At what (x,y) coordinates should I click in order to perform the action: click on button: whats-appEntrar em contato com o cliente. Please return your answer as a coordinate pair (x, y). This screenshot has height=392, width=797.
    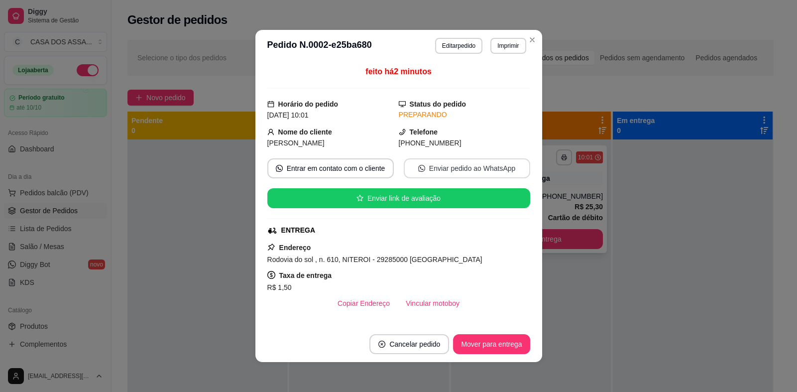
    Looking at the image, I should click on (331, 168).